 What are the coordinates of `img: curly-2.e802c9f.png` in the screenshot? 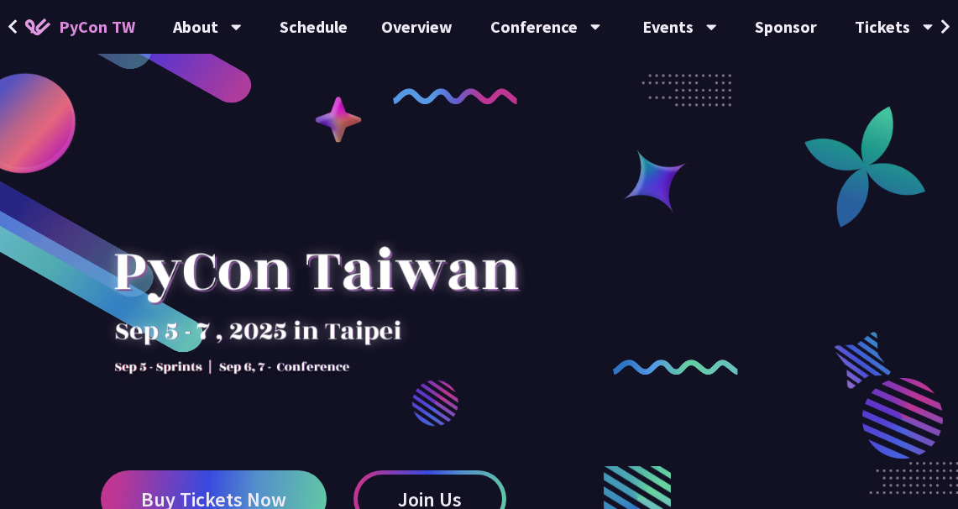 It's located at (675, 367).